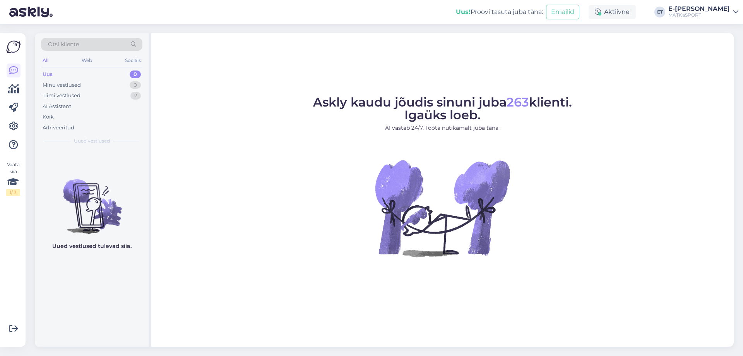  I want to click on span: Uued vestlused, so click(92, 141).